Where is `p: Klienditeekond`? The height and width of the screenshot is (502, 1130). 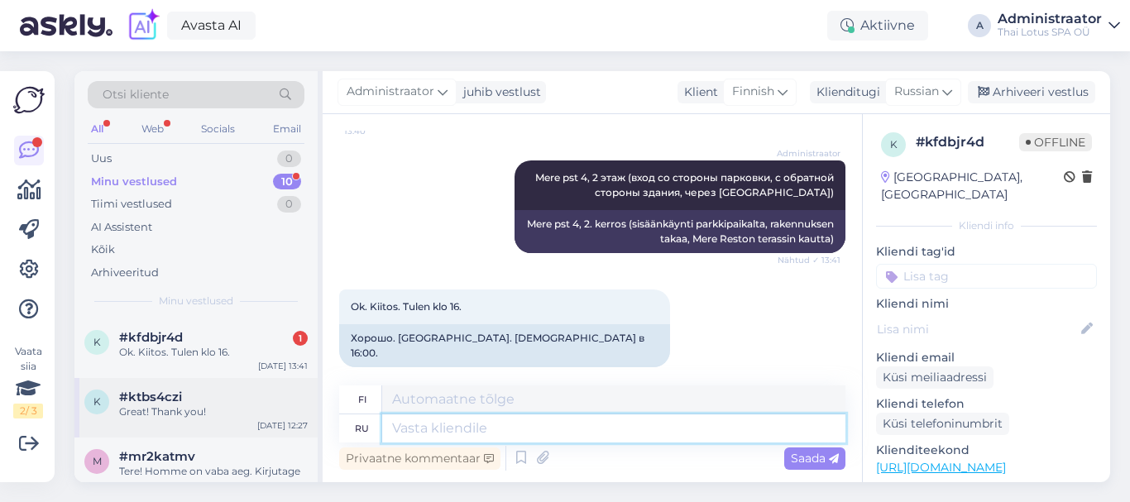 p: Klienditeekond is located at coordinates (986, 450).